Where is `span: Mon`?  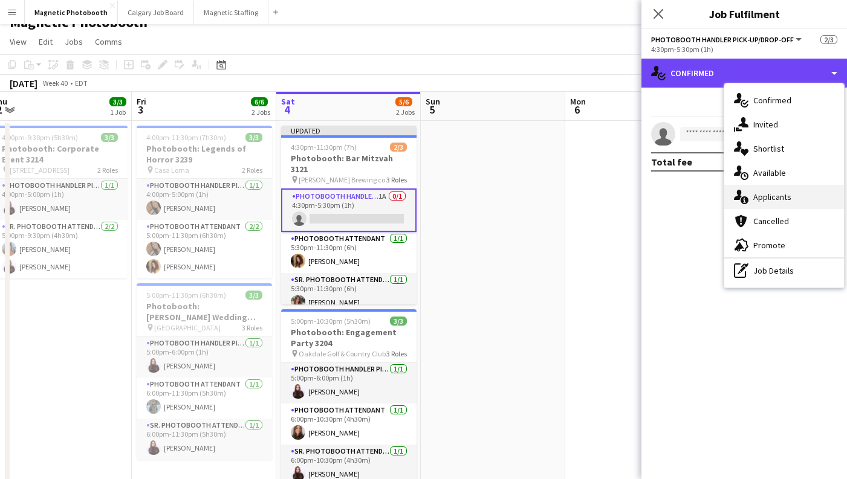 span: Mon is located at coordinates (578, 102).